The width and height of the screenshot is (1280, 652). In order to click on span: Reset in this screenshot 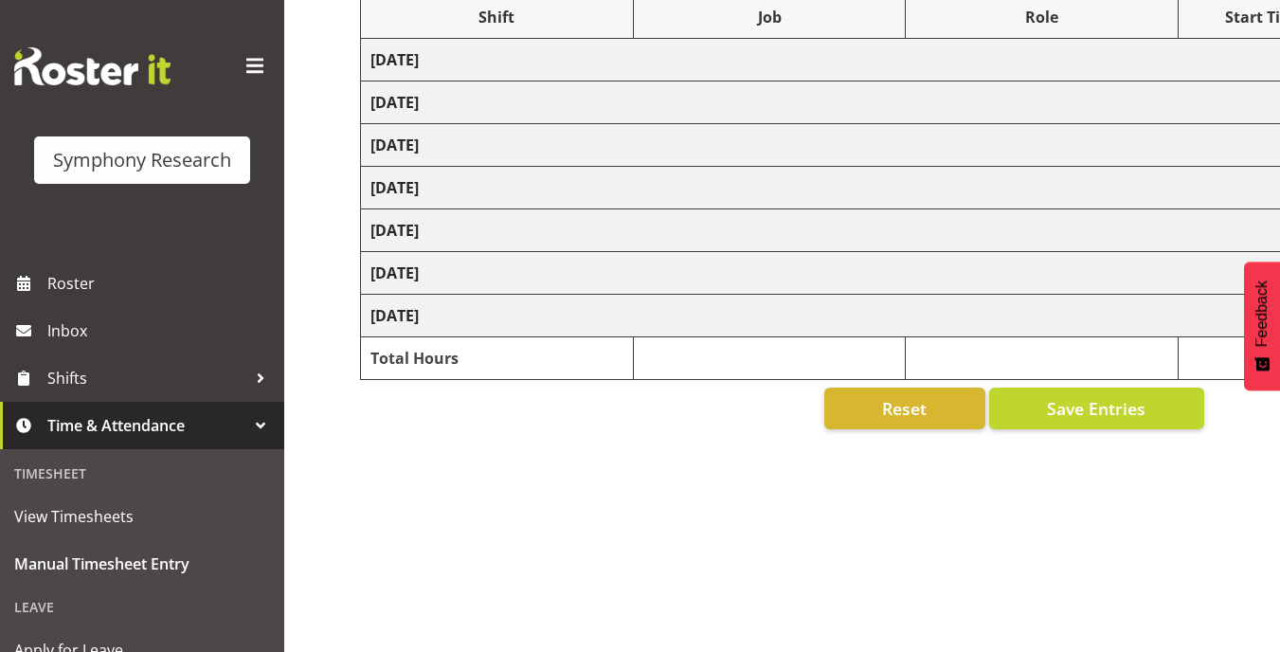, I will do `click(904, 408)`.